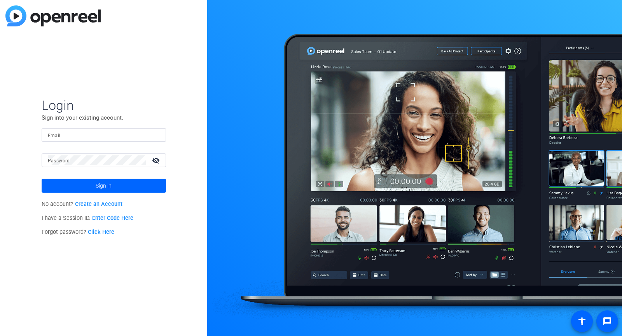  Describe the element at coordinates (54, 136) in the screenshot. I see `mat-label: Email` at that location.